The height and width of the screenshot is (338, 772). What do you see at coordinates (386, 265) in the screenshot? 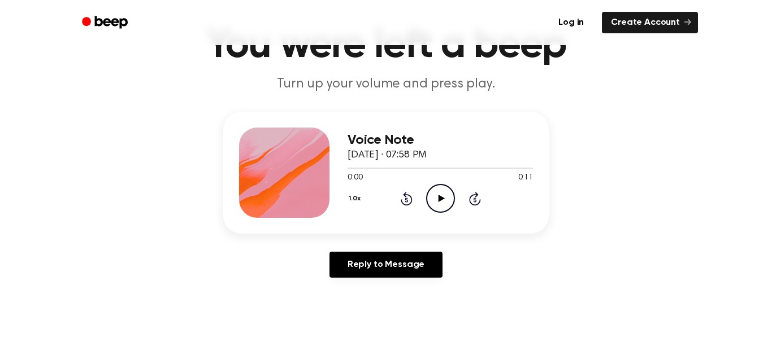
I see `a: Reply to Message` at bounding box center [386, 265].